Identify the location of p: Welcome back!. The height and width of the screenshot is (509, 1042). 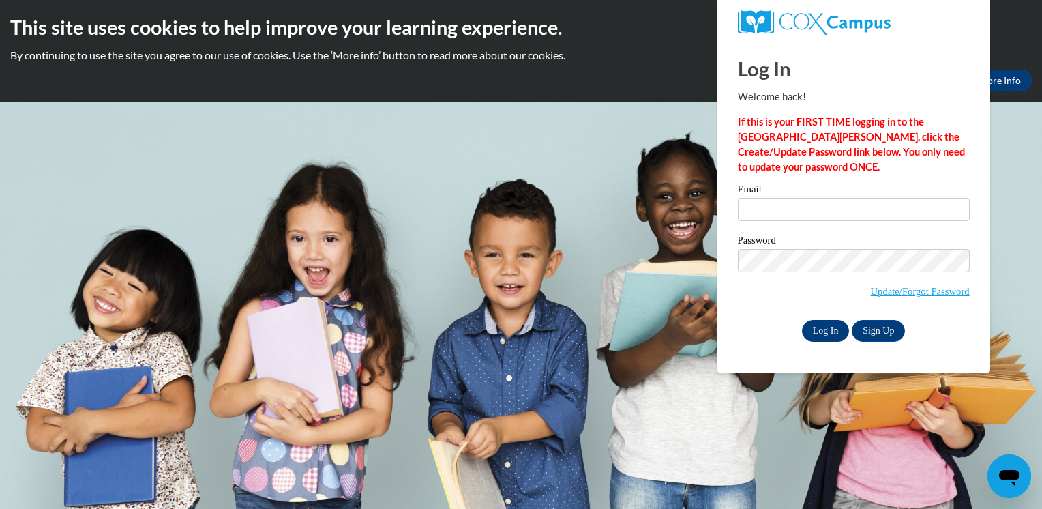
(853, 97).